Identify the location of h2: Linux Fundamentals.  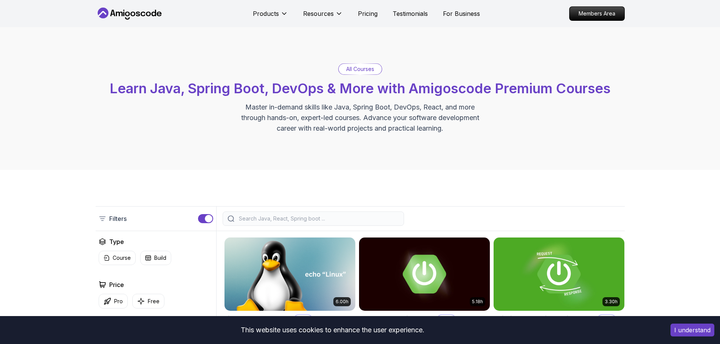
(257, 319).